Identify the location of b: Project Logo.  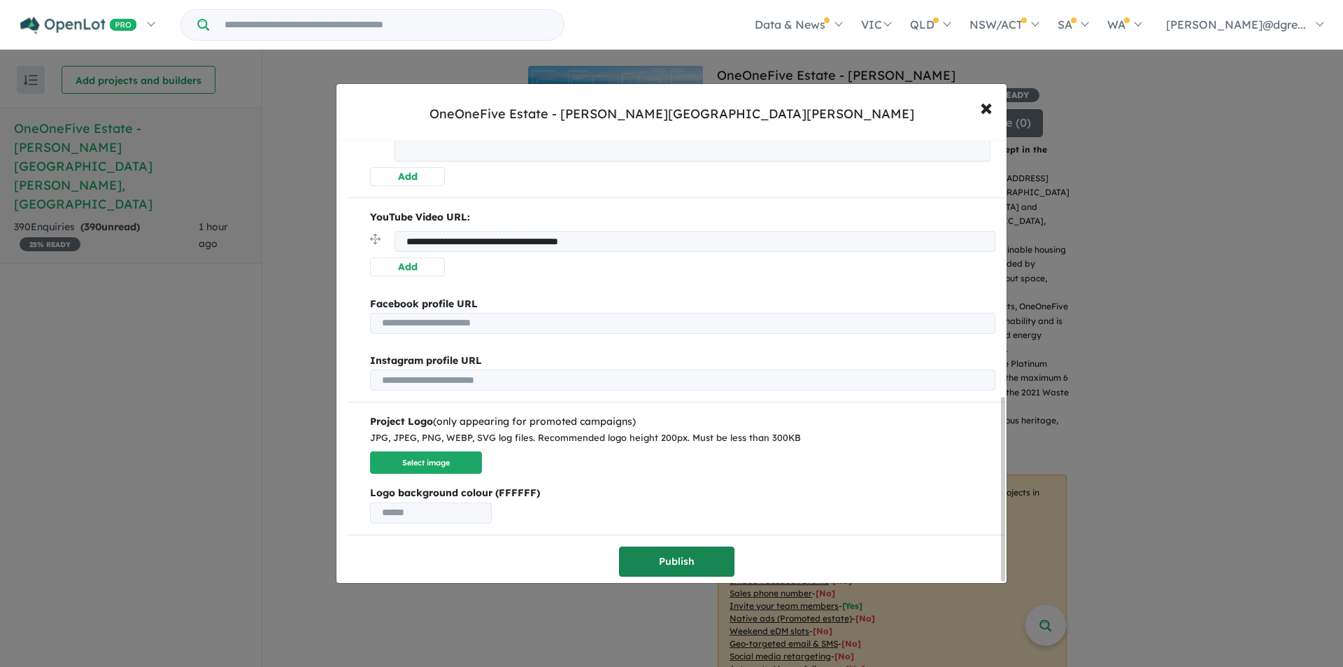
(402, 421).